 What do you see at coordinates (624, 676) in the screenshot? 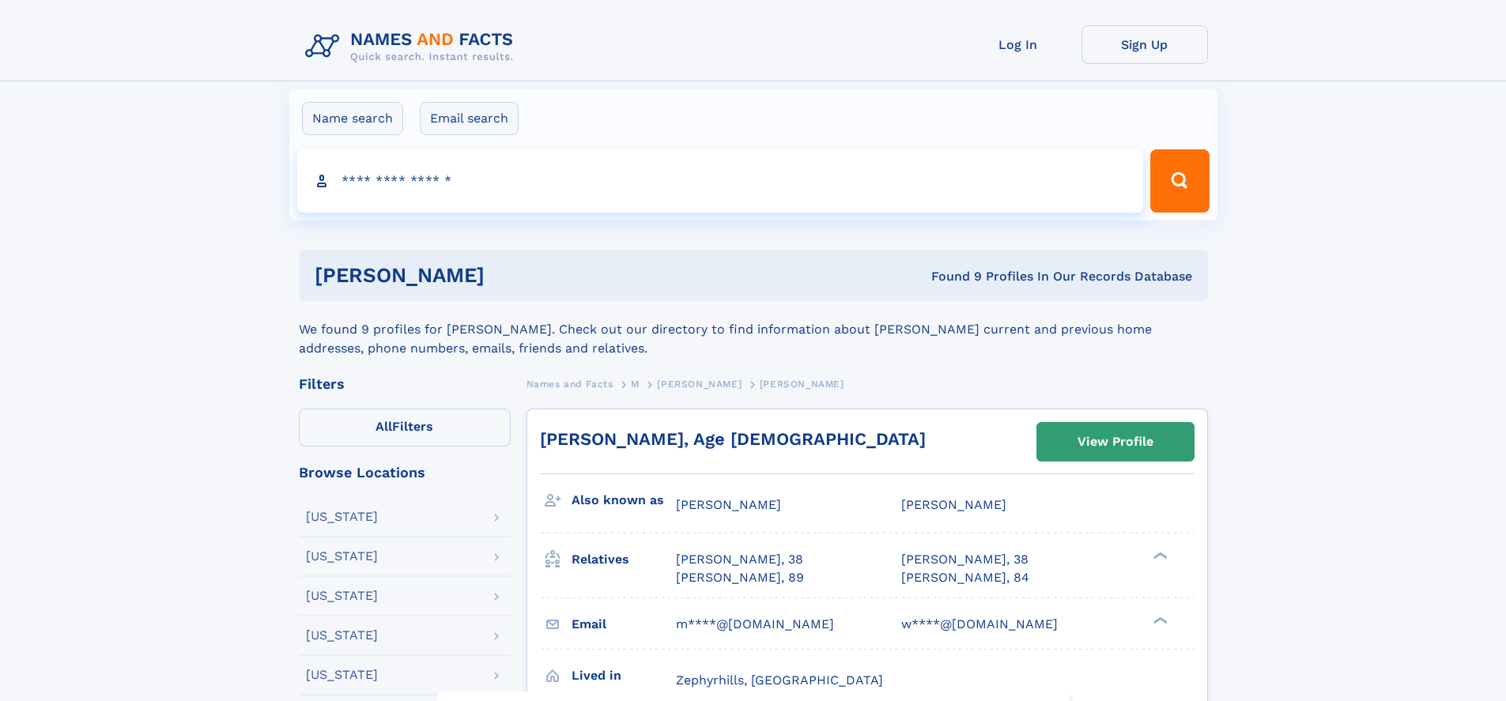
I see `h3: Lived in` at bounding box center [624, 676].